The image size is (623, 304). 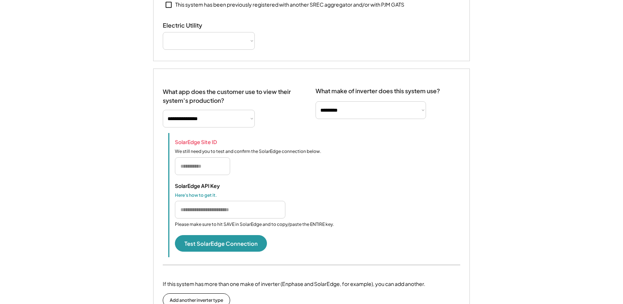 What do you see at coordinates (290, 5) in the screenshot?
I see `div: This system has been previously registered with another SREC aggregator and/or with PJM GATS` at bounding box center [290, 5].